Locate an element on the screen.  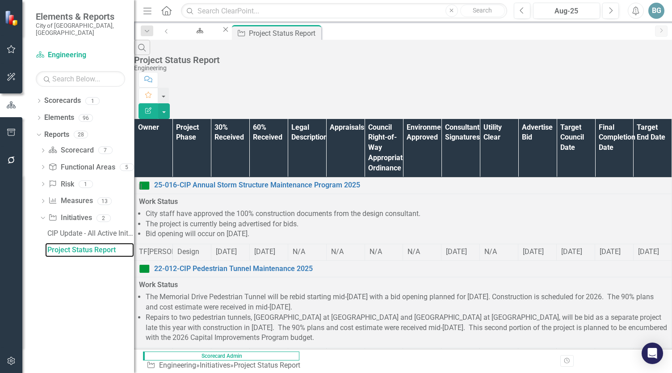
a: Functional Areas is located at coordinates (81, 167).